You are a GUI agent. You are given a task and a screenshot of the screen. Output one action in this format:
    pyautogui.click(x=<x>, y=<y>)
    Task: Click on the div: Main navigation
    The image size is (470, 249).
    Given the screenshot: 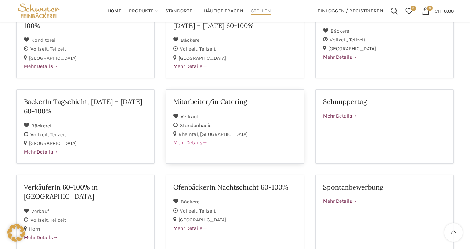 What is the action you would take?
    pyautogui.click(x=189, y=11)
    